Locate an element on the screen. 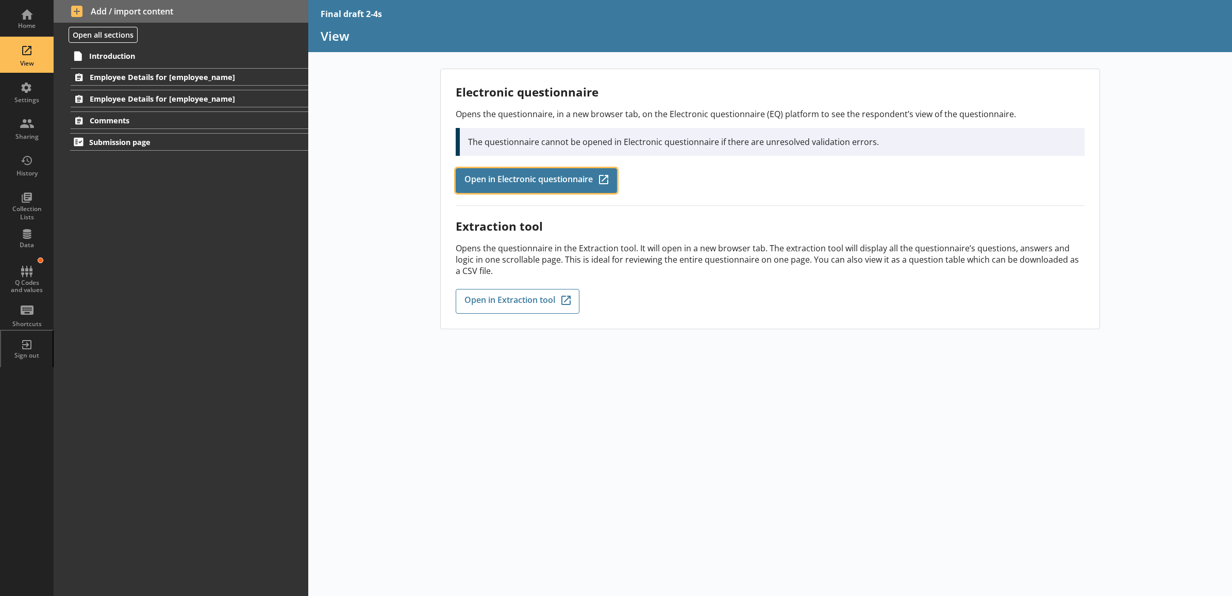  button: Open all sections is located at coordinates (103, 35).